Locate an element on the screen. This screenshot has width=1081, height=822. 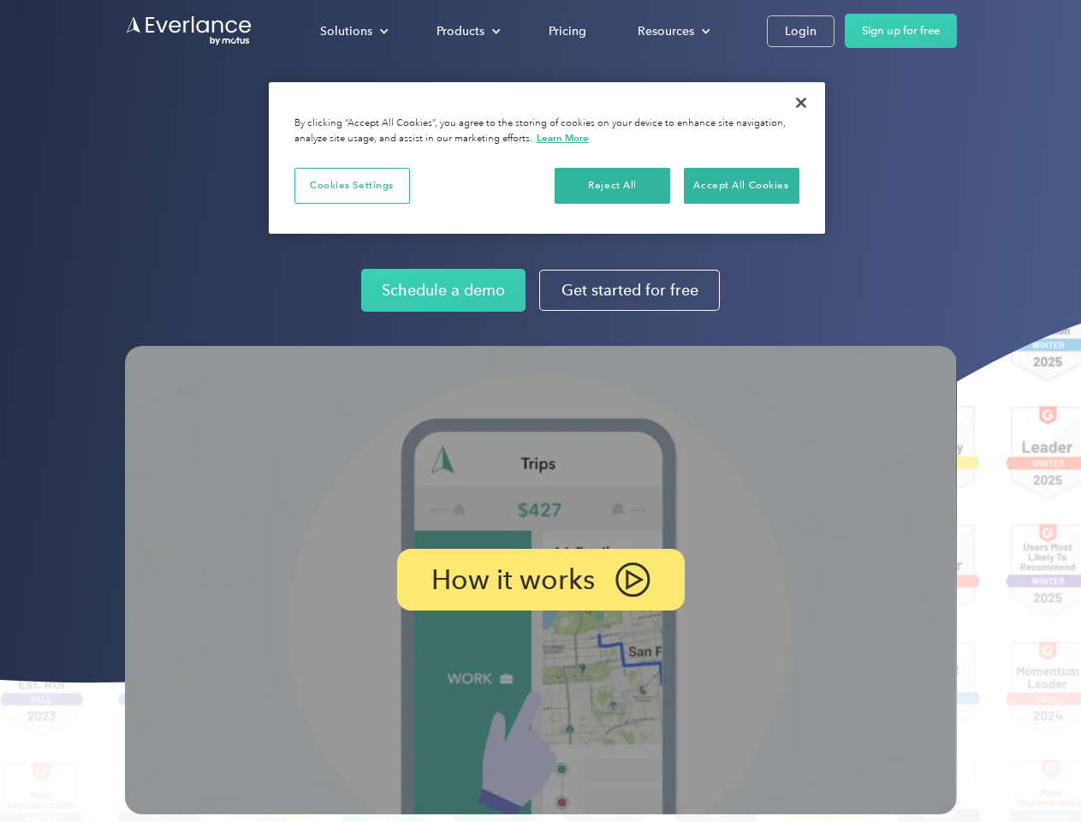
a: Get started for free is located at coordinates (629, 290).